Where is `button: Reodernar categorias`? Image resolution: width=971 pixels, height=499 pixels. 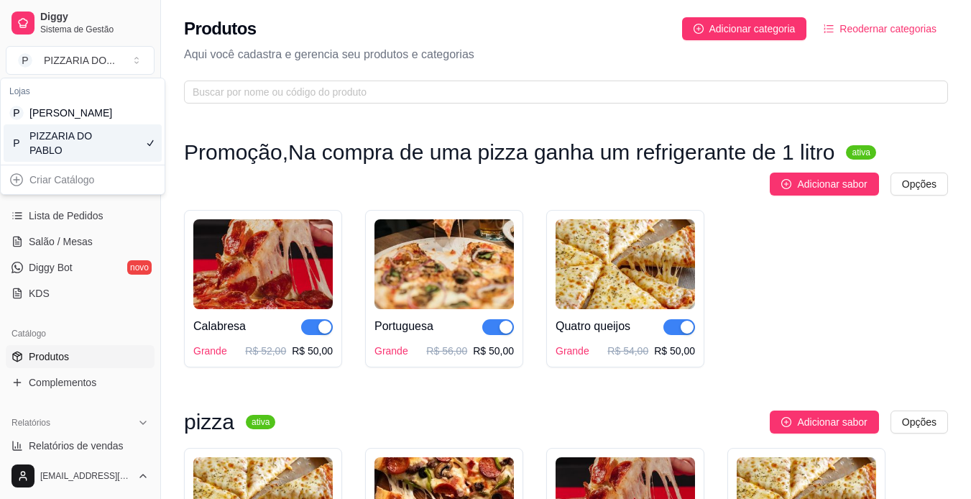
button: Reodernar categorias is located at coordinates (879, 29).